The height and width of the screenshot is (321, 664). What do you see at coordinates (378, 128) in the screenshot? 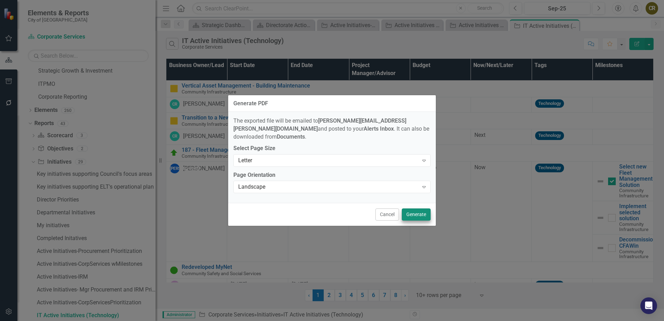
I see `strong: Alerts Inbox` at bounding box center [378, 128].